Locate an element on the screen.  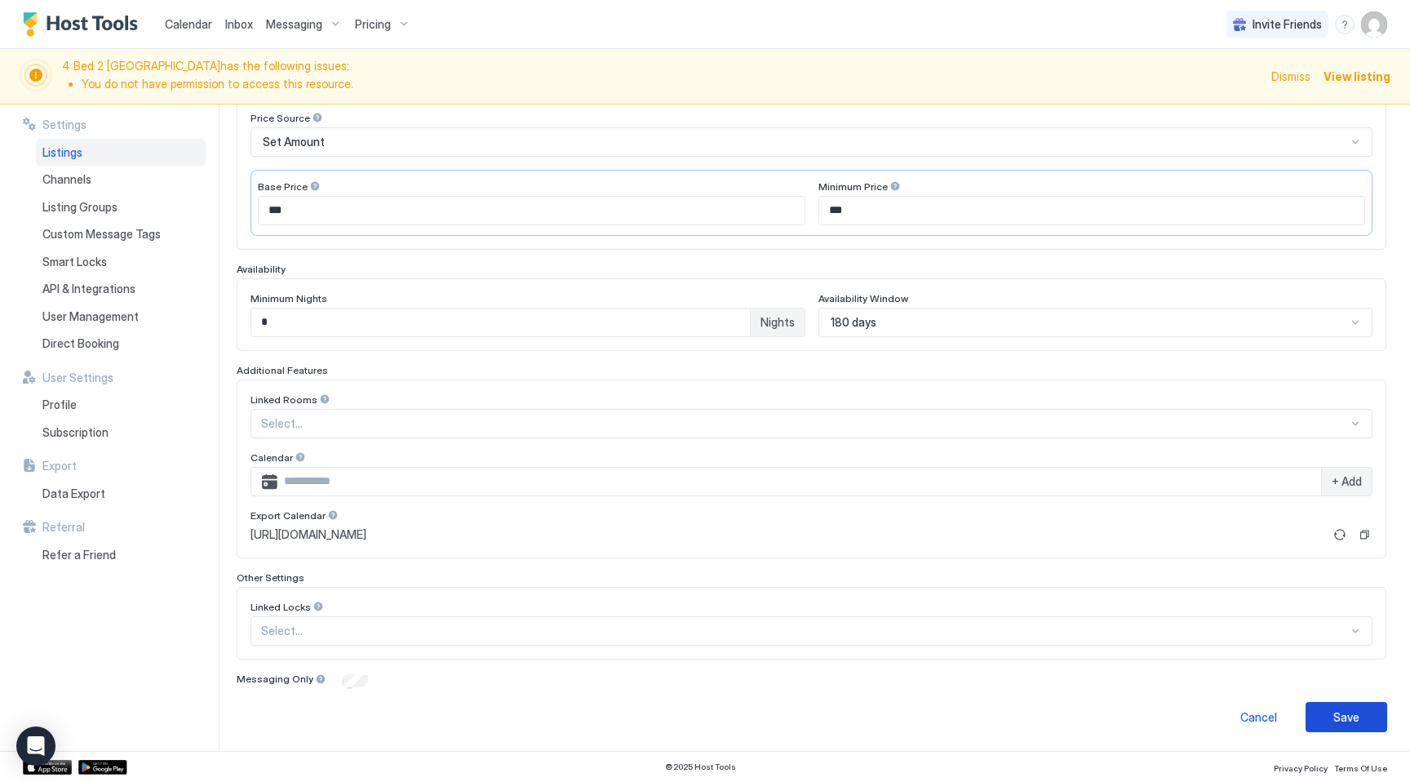
a: Terms Of Use is located at coordinates (1361, 766).